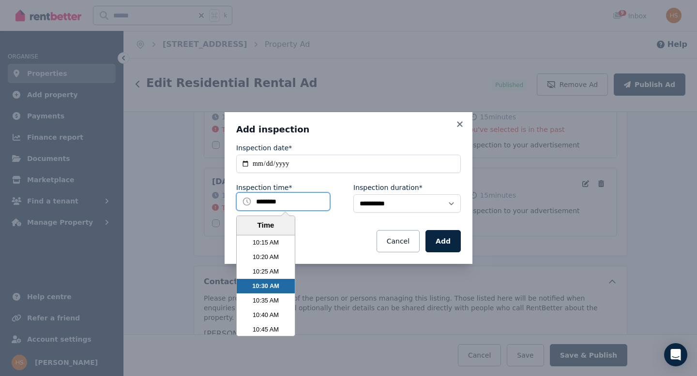 This screenshot has height=376, width=697. What do you see at coordinates (266, 301) in the screenshot?
I see `li: 10:35 AM` at bounding box center [266, 301].